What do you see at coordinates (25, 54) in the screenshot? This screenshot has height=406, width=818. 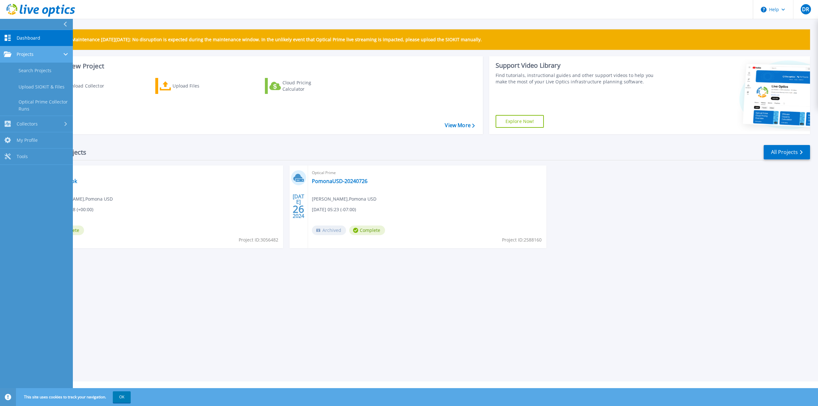 I see `span: Projects` at bounding box center [25, 54].